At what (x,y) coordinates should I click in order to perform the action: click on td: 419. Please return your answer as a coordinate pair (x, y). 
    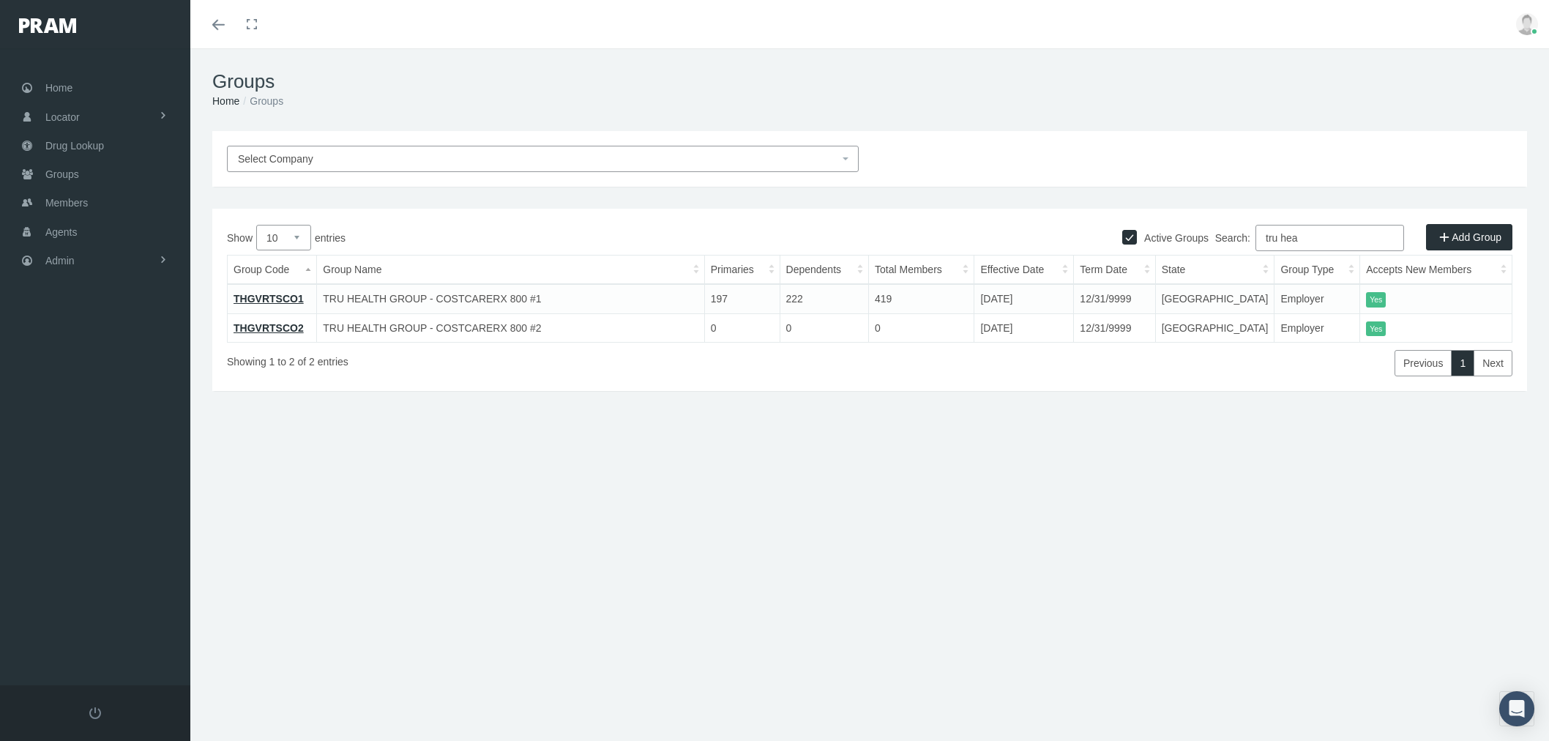
    Looking at the image, I should click on (922, 299).